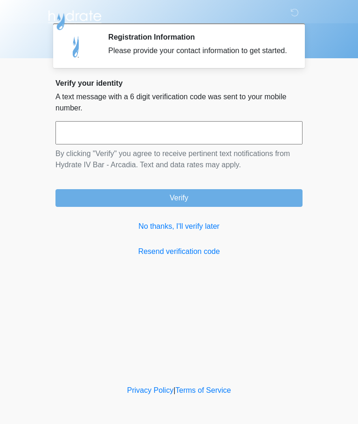 The height and width of the screenshot is (424, 358). I want to click on h2: Verify your identity, so click(179, 83).